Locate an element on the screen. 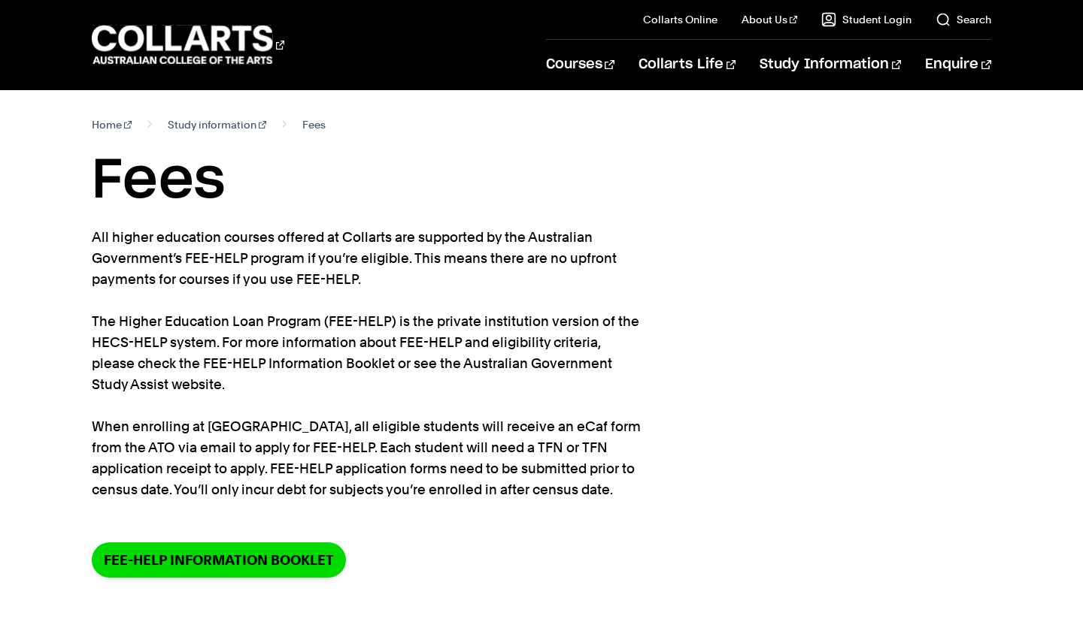 The image size is (1083, 637). a: Student Login is located at coordinates (866, 20).